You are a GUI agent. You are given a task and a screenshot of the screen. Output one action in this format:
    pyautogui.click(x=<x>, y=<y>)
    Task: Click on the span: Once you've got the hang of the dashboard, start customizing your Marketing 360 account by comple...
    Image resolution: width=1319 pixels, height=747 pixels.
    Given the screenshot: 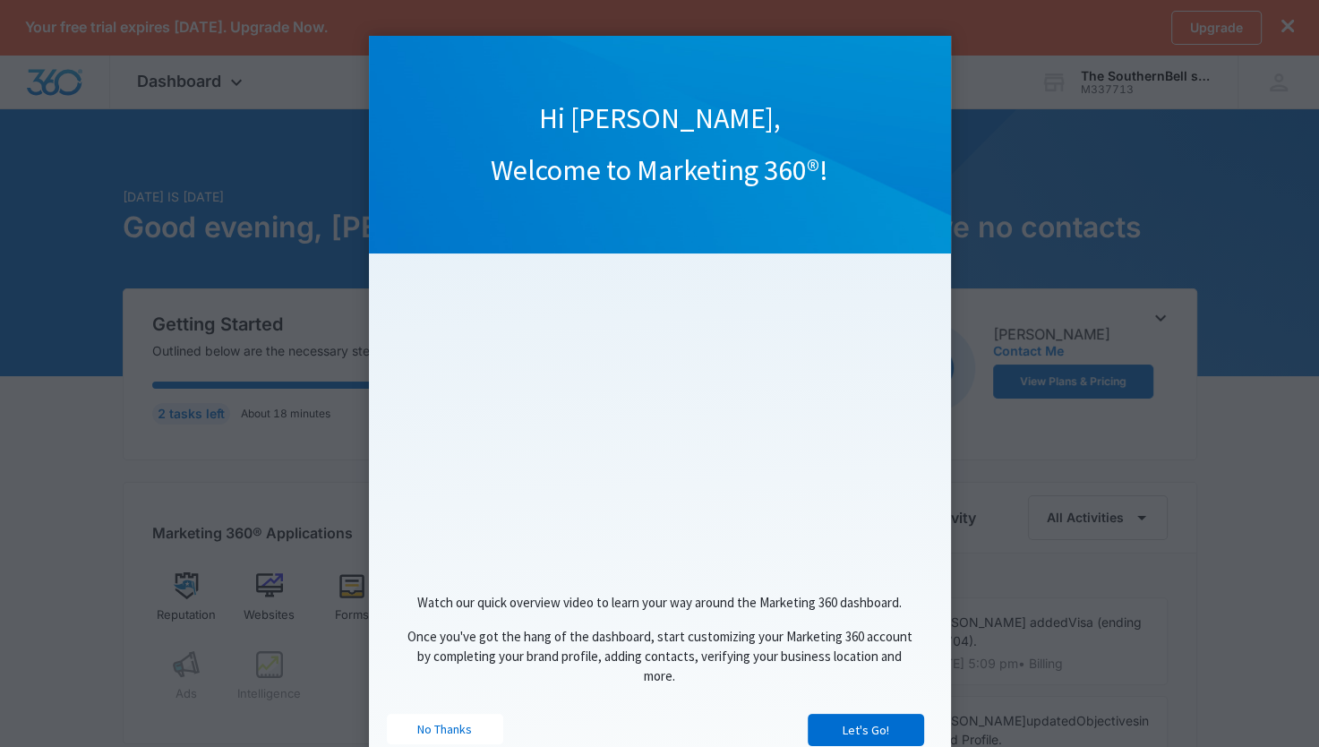 What is the action you would take?
    pyautogui.click(x=660, y=656)
    